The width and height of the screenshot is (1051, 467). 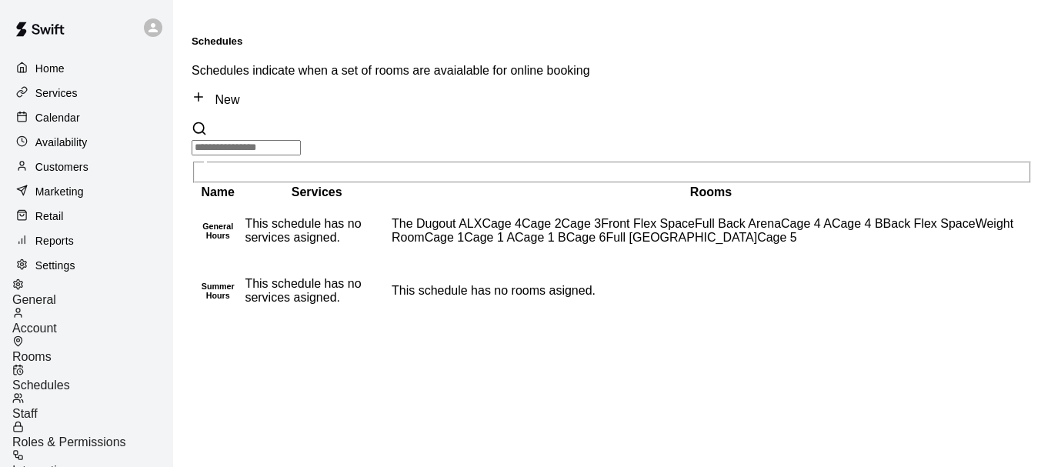 I want to click on h6: General Hours, so click(x=218, y=231).